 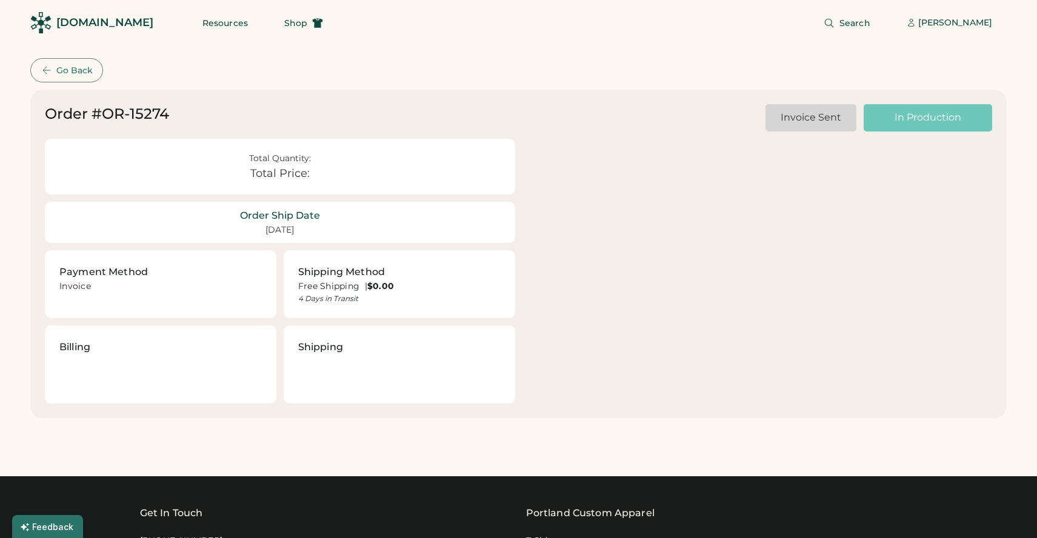 What do you see at coordinates (811, 118) in the screenshot?
I see `div: Invoice Sent` at bounding box center [811, 118].